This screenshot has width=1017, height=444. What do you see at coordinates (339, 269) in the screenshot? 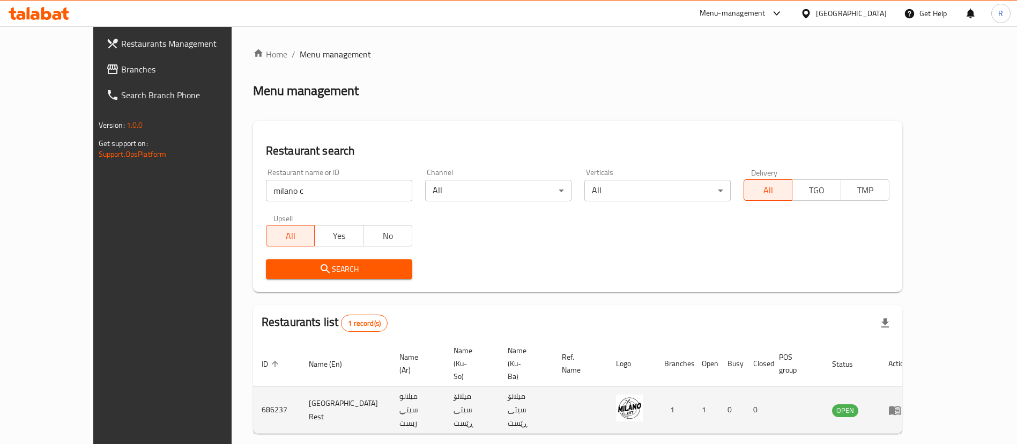
I see `span: Search` at bounding box center [339, 269].